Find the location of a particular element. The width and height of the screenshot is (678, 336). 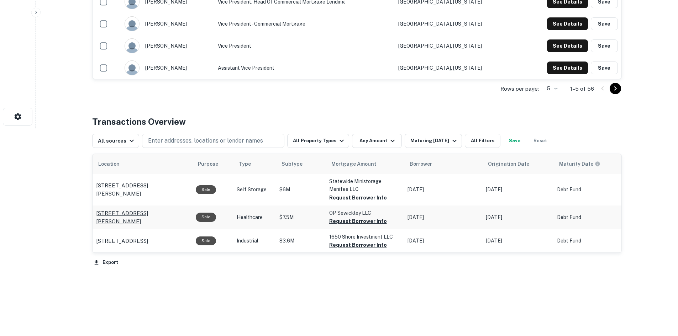

span: Subtype is located at coordinates (292, 164).